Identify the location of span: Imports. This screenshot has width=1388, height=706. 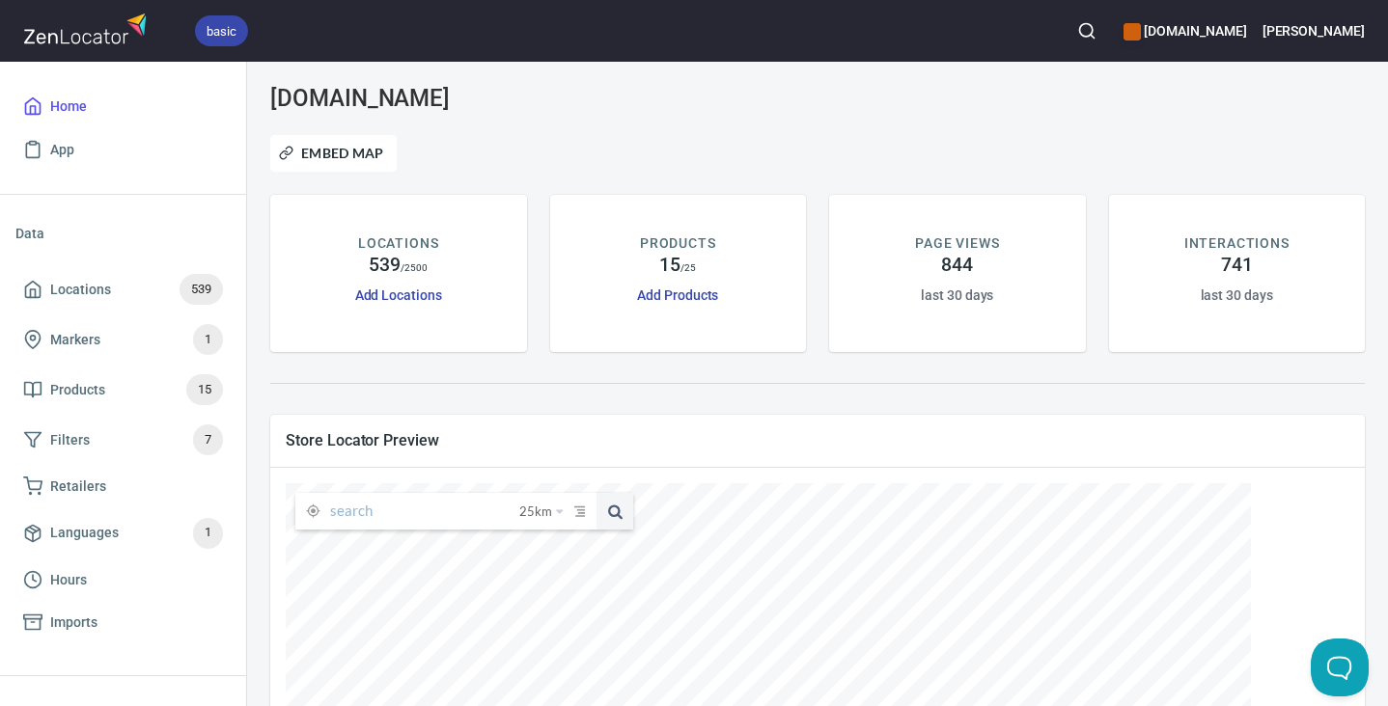
(73, 622).